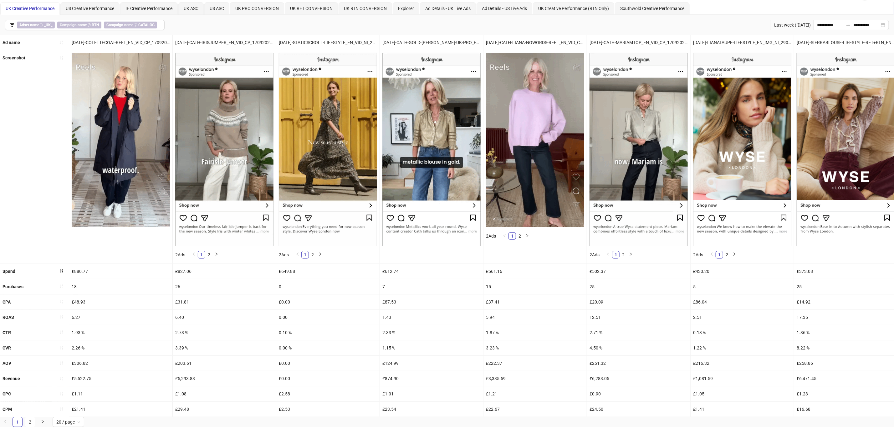 The width and height of the screenshot is (894, 427). What do you see at coordinates (121, 333) in the screenshot?
I see `div: 1.93 %` at bounding box center [121, 333].